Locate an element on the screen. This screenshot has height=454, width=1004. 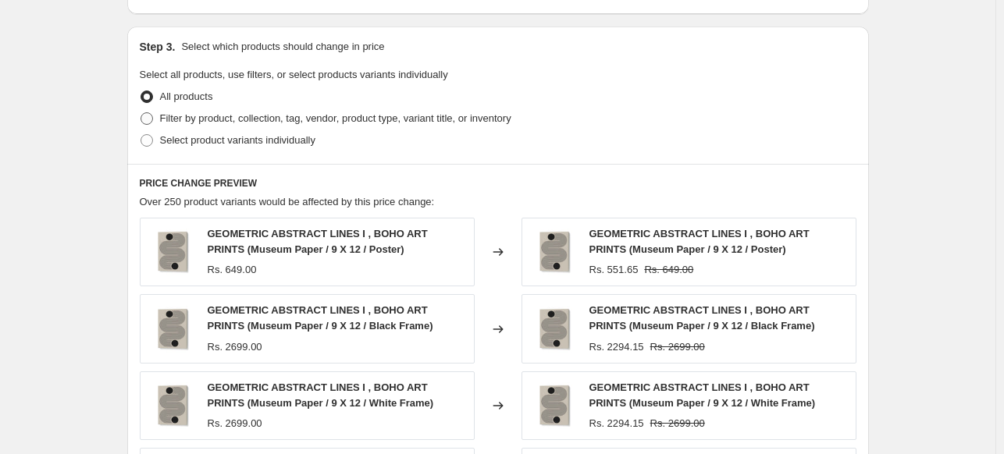
span: Select all products, use filters, or select products variants individually is located at coordinates (293, 74).